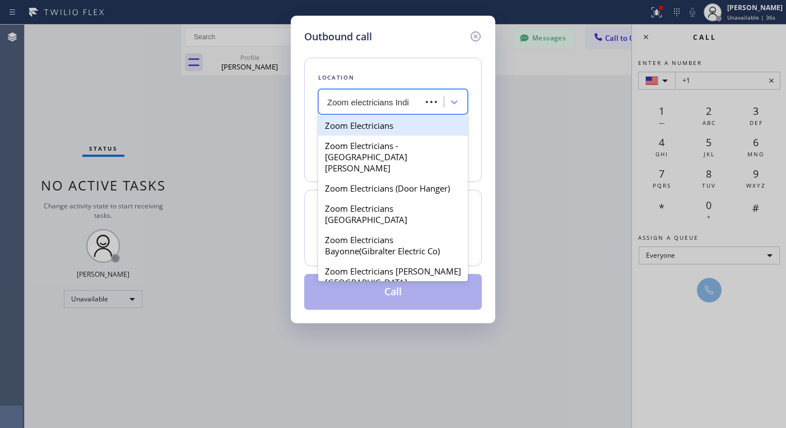 The height and width of the screenshot is (428, 786). I want to click on button: Call, so click(393, 292).